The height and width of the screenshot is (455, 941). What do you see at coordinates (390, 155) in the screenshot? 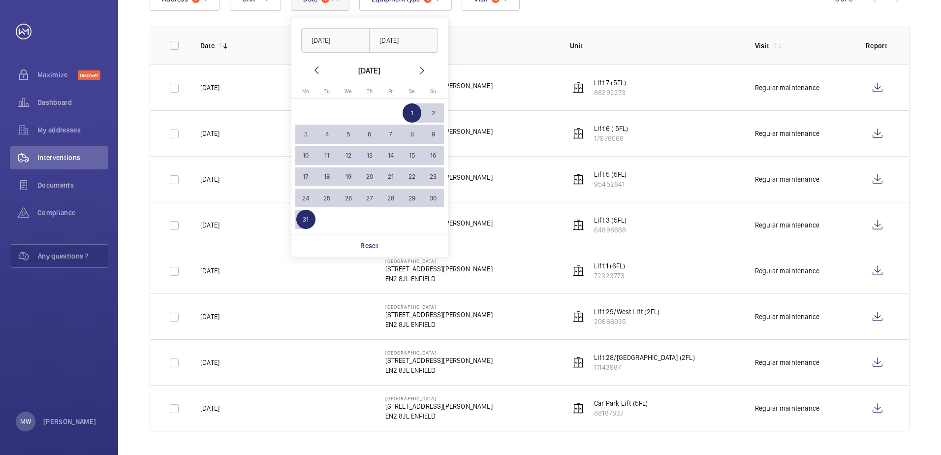
I see `span: 14` at bounding box center [390, 155].